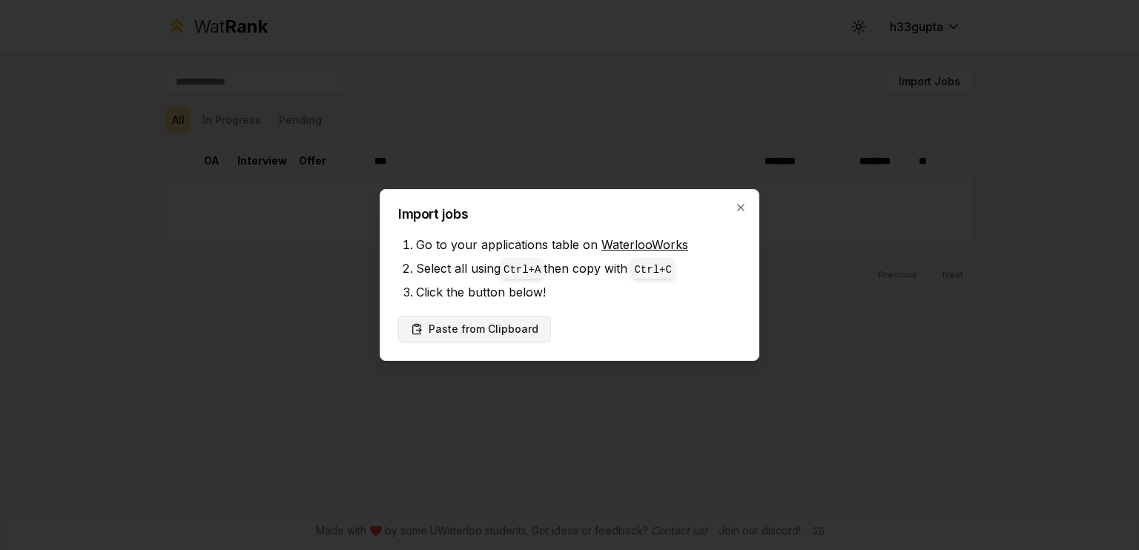 The width and height of the screenshot is (1139, 550). Describe the element at coordinates (569, 214) in the screenshot. I see `h2: Import jobs` at that location.